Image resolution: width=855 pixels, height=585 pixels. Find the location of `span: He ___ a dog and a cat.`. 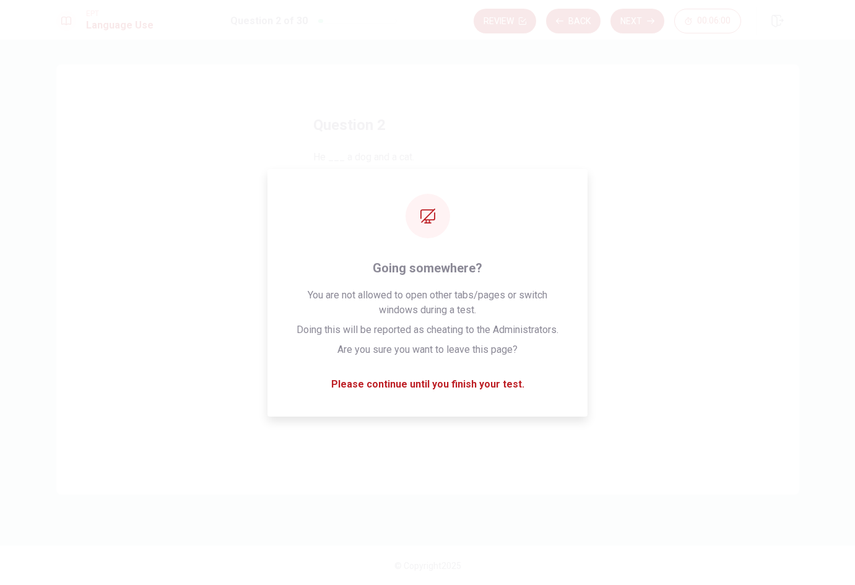

span: He ___ a dog and a cat. is located at coordinates (428, 157).